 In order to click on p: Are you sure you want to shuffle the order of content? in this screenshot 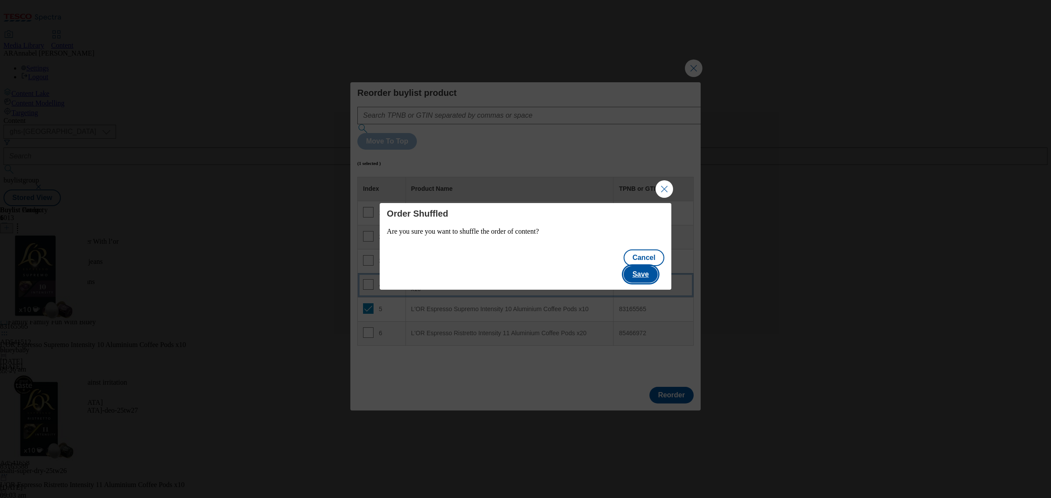, I will do `click(525, 232)`.